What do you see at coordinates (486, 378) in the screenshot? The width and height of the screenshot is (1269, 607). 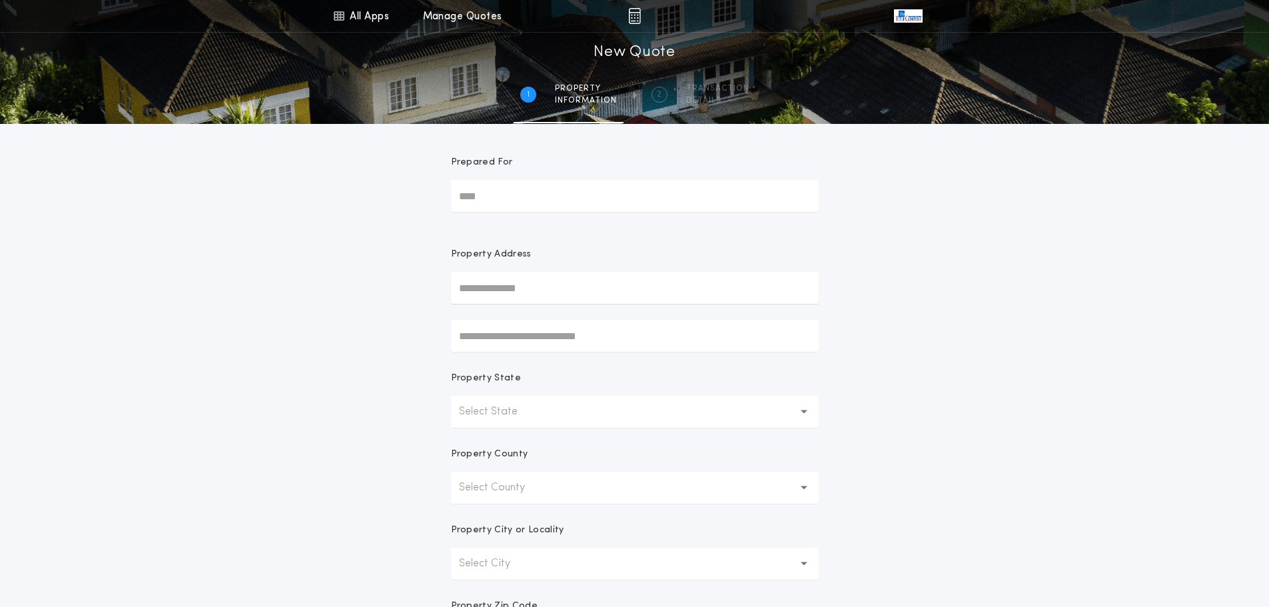 I see `p: Property State` at bounding box center [486, 378].